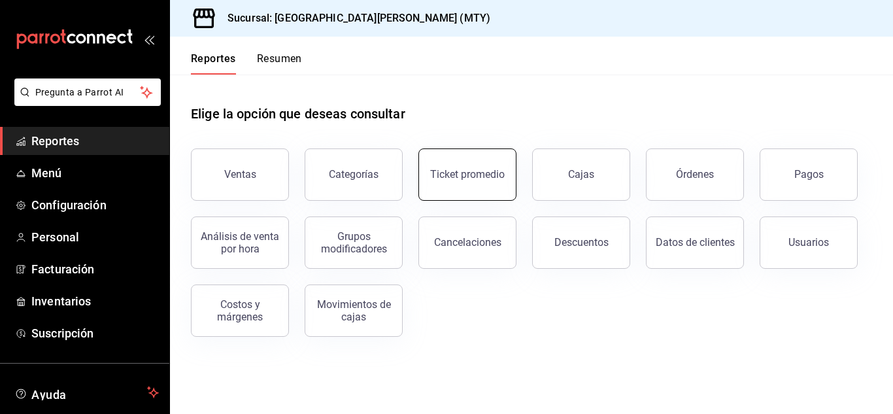 The width and height of the screenshot is (893, 414). Describe the element at coordinates (298, 114) in the screenshot. I see `h1: Elige la opción que deseas consultar` at that location.